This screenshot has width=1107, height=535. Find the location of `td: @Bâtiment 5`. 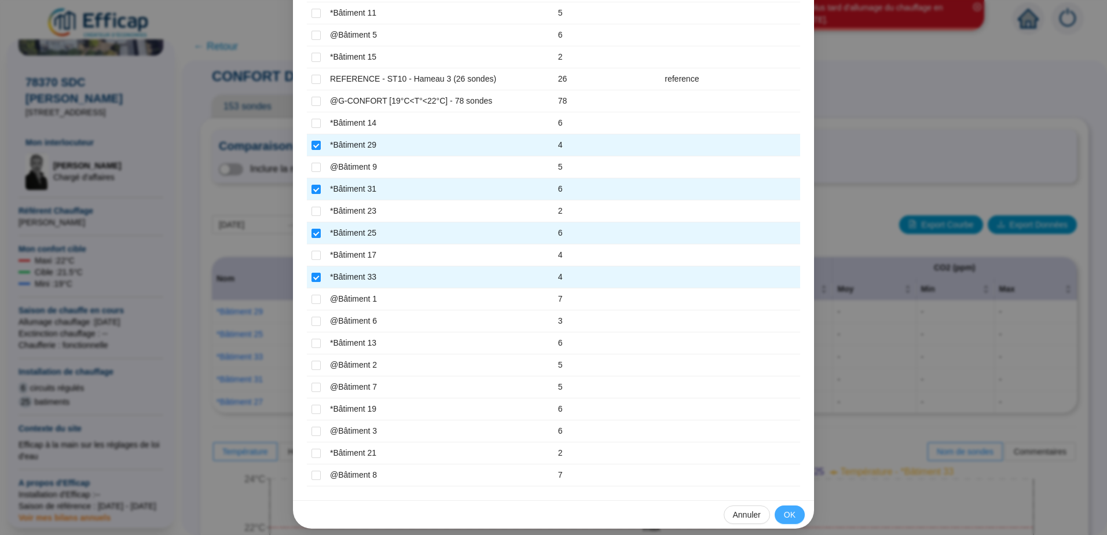

td: @Bâtiment 5 is located at coordinates (439, 35).